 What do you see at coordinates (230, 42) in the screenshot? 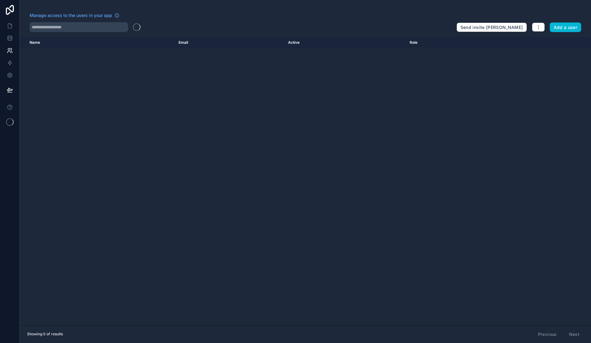
I see `th: Email` at bounding box center [230, 42].